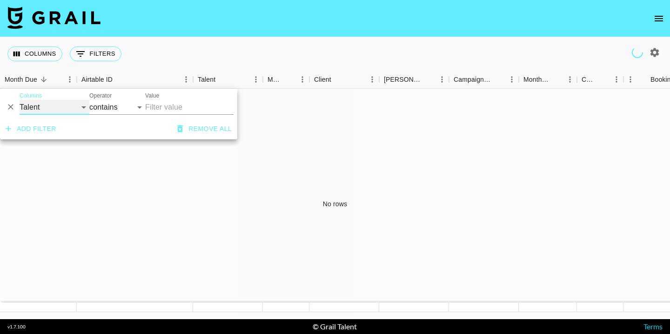  Describe the element at coordinates (54, 18) in the screenshot. I see `img: Grail Talent` at that location.